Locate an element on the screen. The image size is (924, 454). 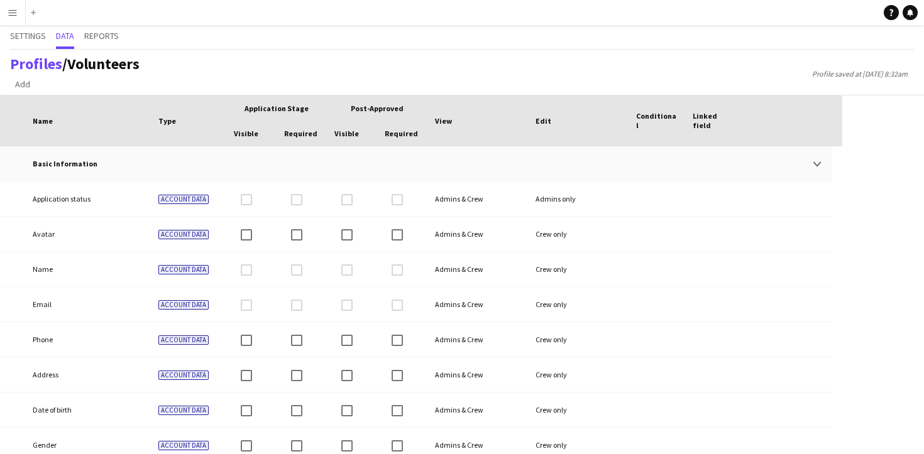
span: Add is located at coordinates (23, 84).